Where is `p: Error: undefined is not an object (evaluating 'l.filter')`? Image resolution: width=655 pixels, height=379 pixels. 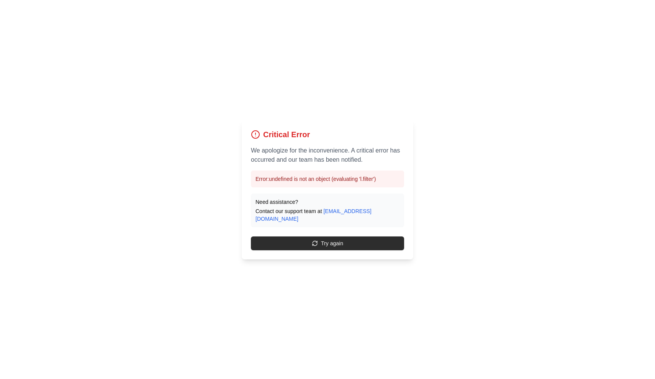 p: Error: undefined is not an object (evaluating 'l.filter') is located at coordinates (327, 179).